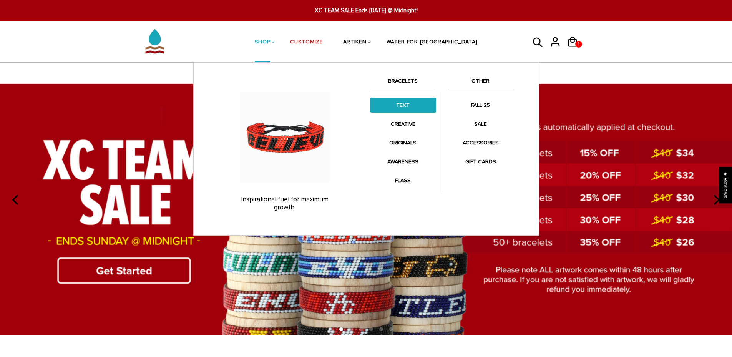  I want to click on a: ARTIKEN, so click(355, 43).